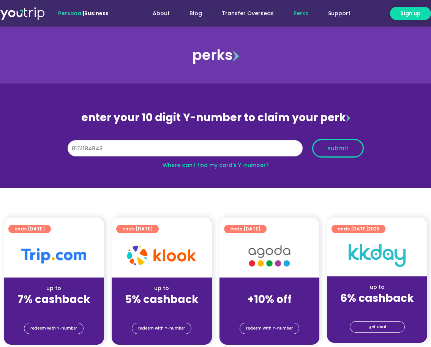 This screenshot has width=431, height=347. What do you see at coordinates (96, 13) in the screenshot?
I see `a: Business` at bounding box center [96, 13].